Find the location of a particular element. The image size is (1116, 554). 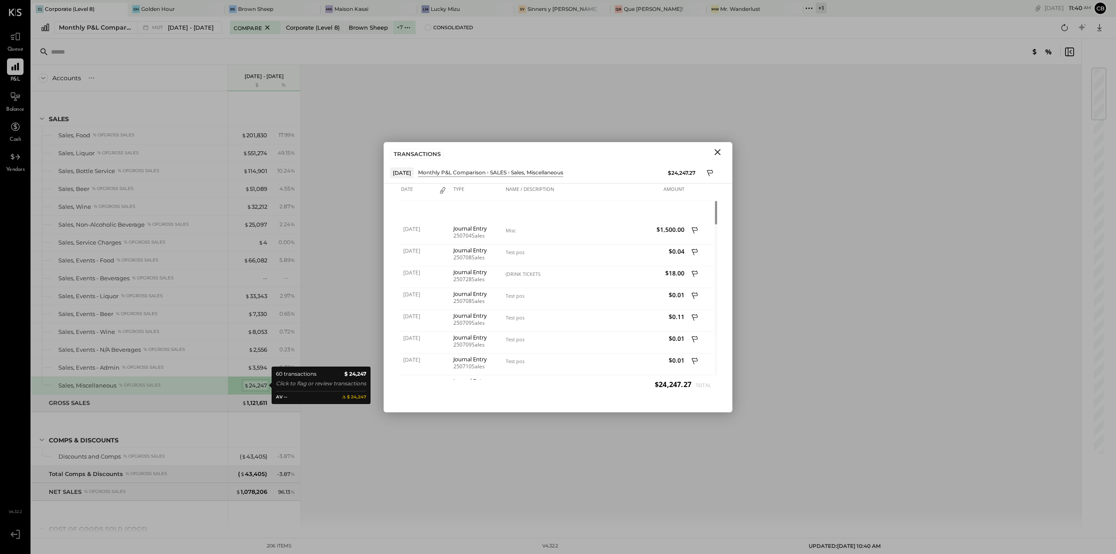

div: Mr. Wanderlust is located at coordinates (740, 9).